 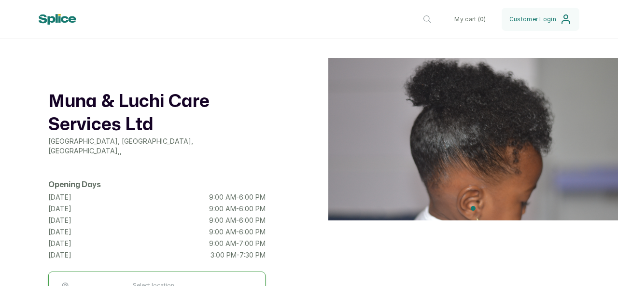 I want to click on button: Customer Login, so click(x=540, y=19).